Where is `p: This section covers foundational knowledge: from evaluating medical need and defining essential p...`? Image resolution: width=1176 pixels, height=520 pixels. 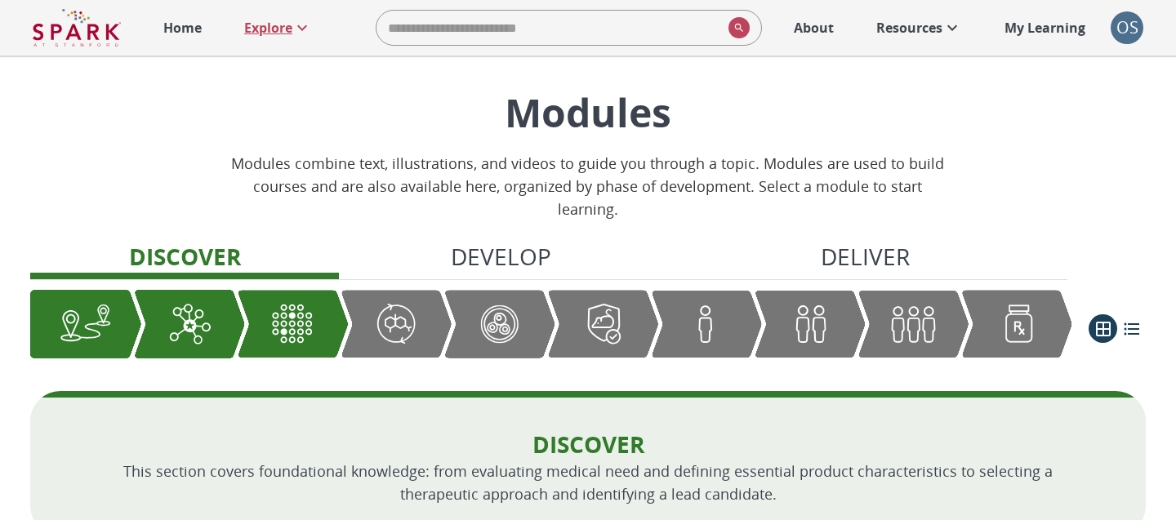
p: This section covers foundational knowledge: from evaluating medical need and defining essential p... is located at coordinates (588, 483).